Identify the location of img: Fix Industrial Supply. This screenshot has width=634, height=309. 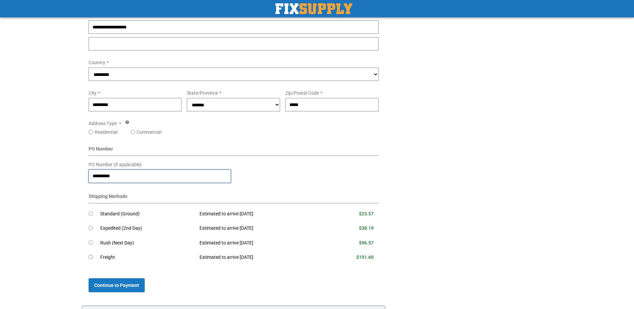
(314, 9).